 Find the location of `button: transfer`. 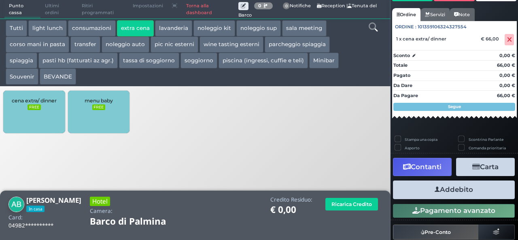

button: transfer is located at coordinates (85, 45).